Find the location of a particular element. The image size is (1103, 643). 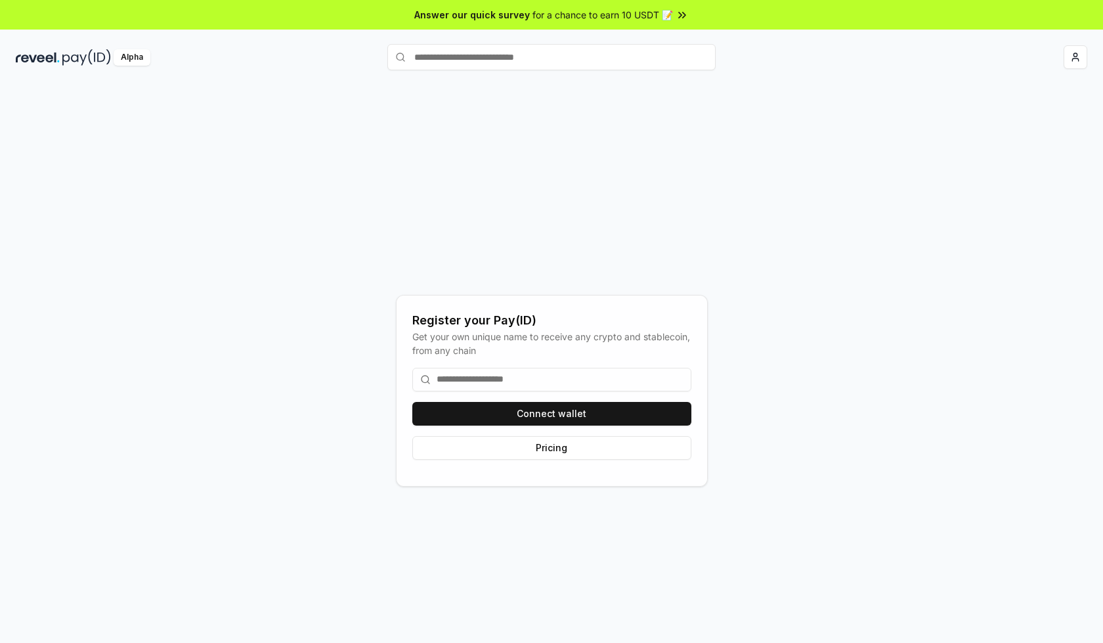

div: Get your own unique name to receive any crypto and stablecoin, from any chain is located at coordinates (552, 344).